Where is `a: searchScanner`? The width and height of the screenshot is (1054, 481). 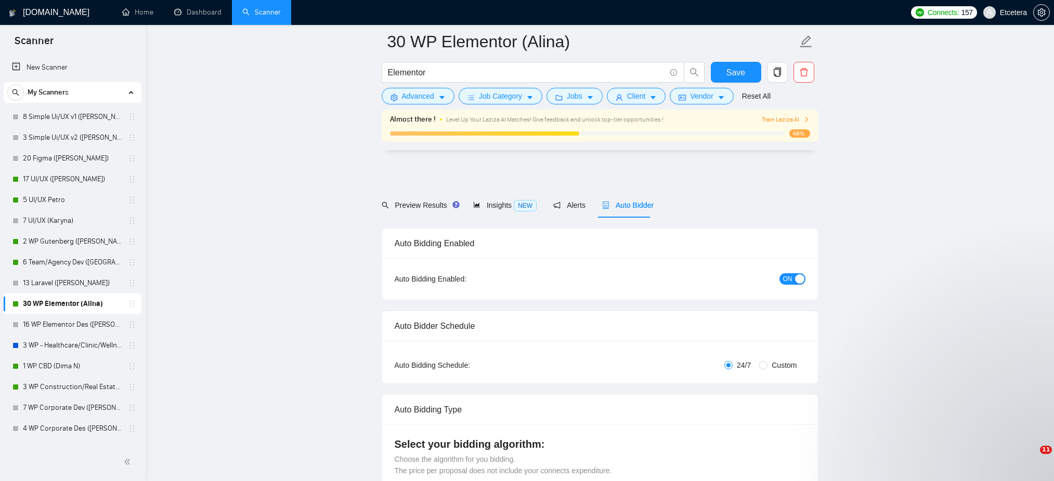 a: searchScanner is located at coordinates (261, 12).